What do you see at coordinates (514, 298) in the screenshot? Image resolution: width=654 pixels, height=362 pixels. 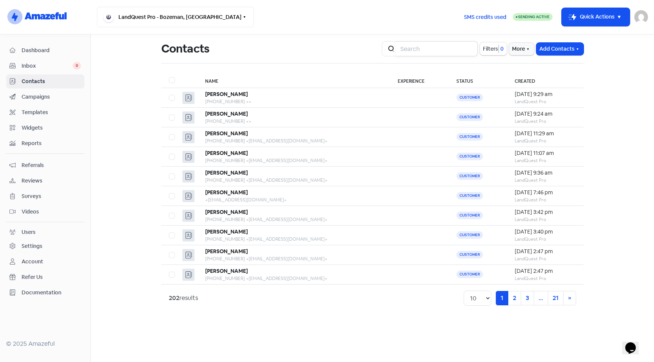 I see `a: 2` at bounding box center [514, 298].